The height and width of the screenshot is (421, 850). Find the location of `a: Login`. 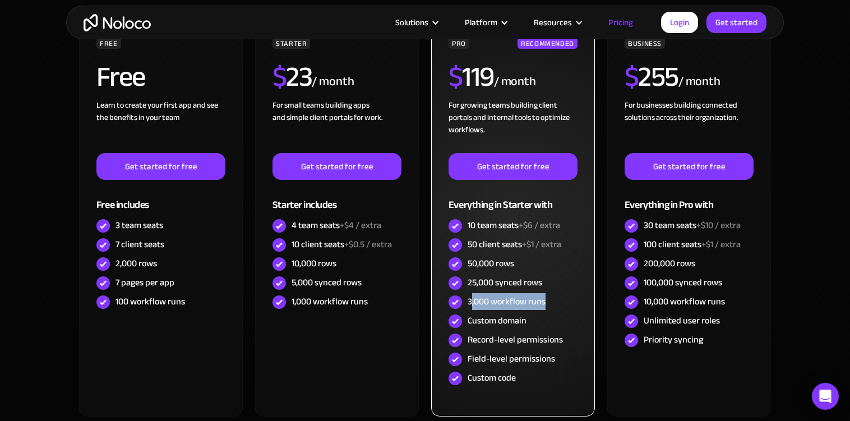

a: Login is located at coordinates (680, 22).